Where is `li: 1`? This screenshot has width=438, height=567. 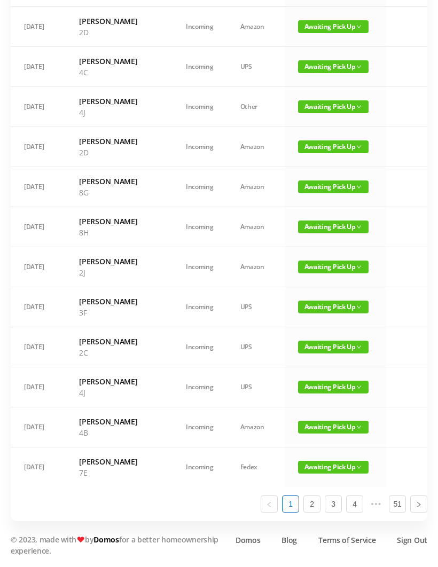 li: 1 is located at coordinates (291, 504).